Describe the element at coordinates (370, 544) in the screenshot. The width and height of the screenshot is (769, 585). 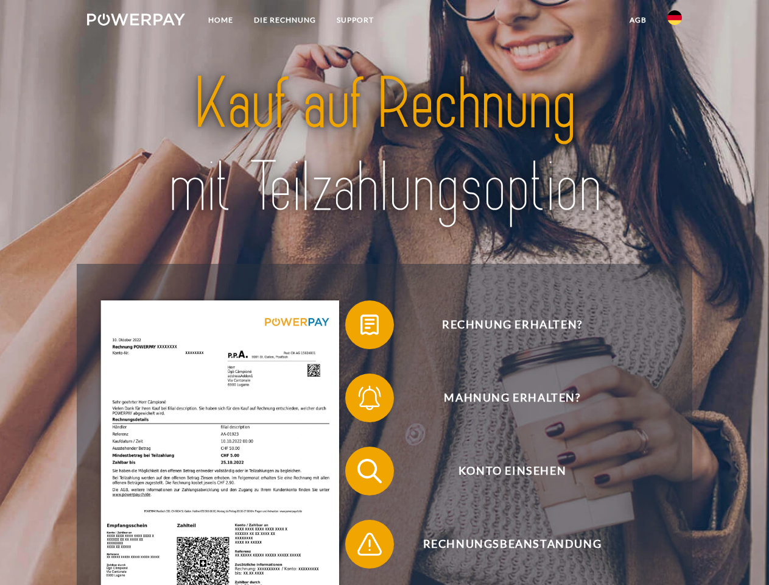
I see `img: qb_warning.svg` at that location.